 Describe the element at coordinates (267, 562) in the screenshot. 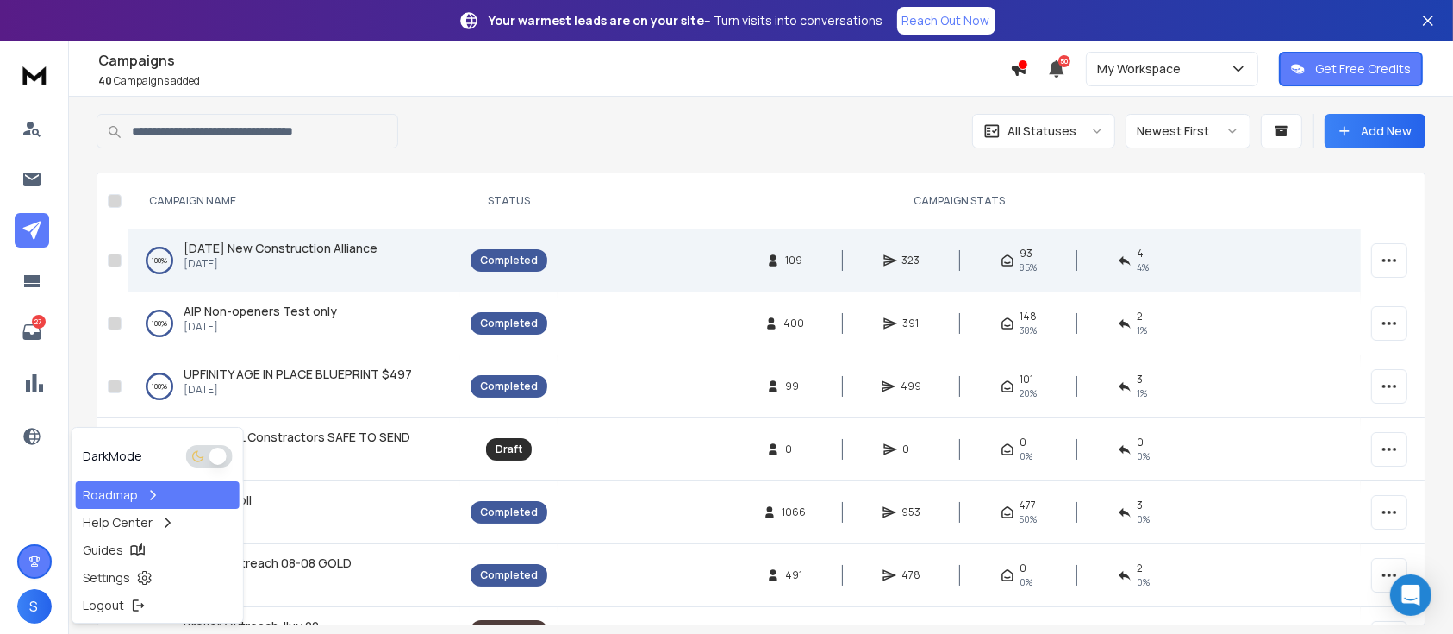

I see `span: Broker Outreach 08-08 GOLD` at that location.